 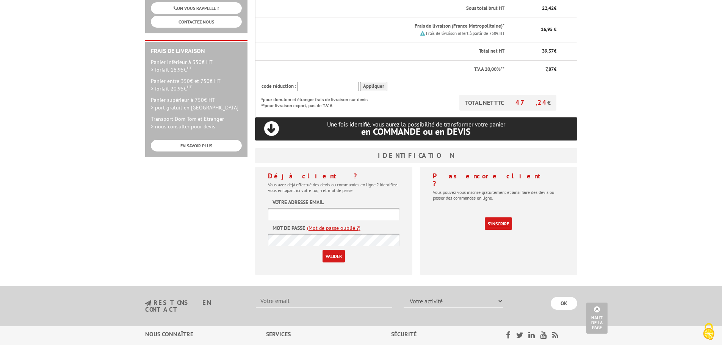 What do you see at coordinates (547, 8) in the screenshot?
I see `span: 22,42` at bounding box center [547, 8].